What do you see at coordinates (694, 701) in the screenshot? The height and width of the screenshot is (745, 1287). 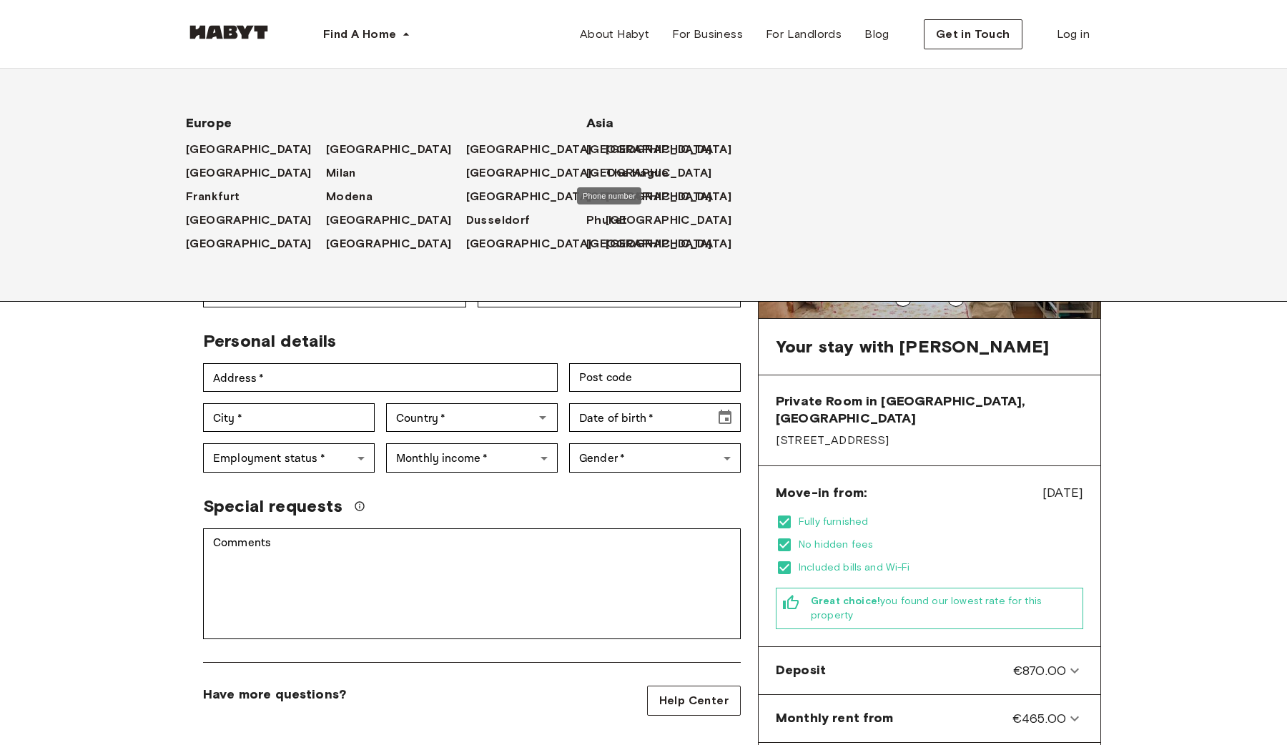 I see `span: Help Center` at bounding box center [694, 701].